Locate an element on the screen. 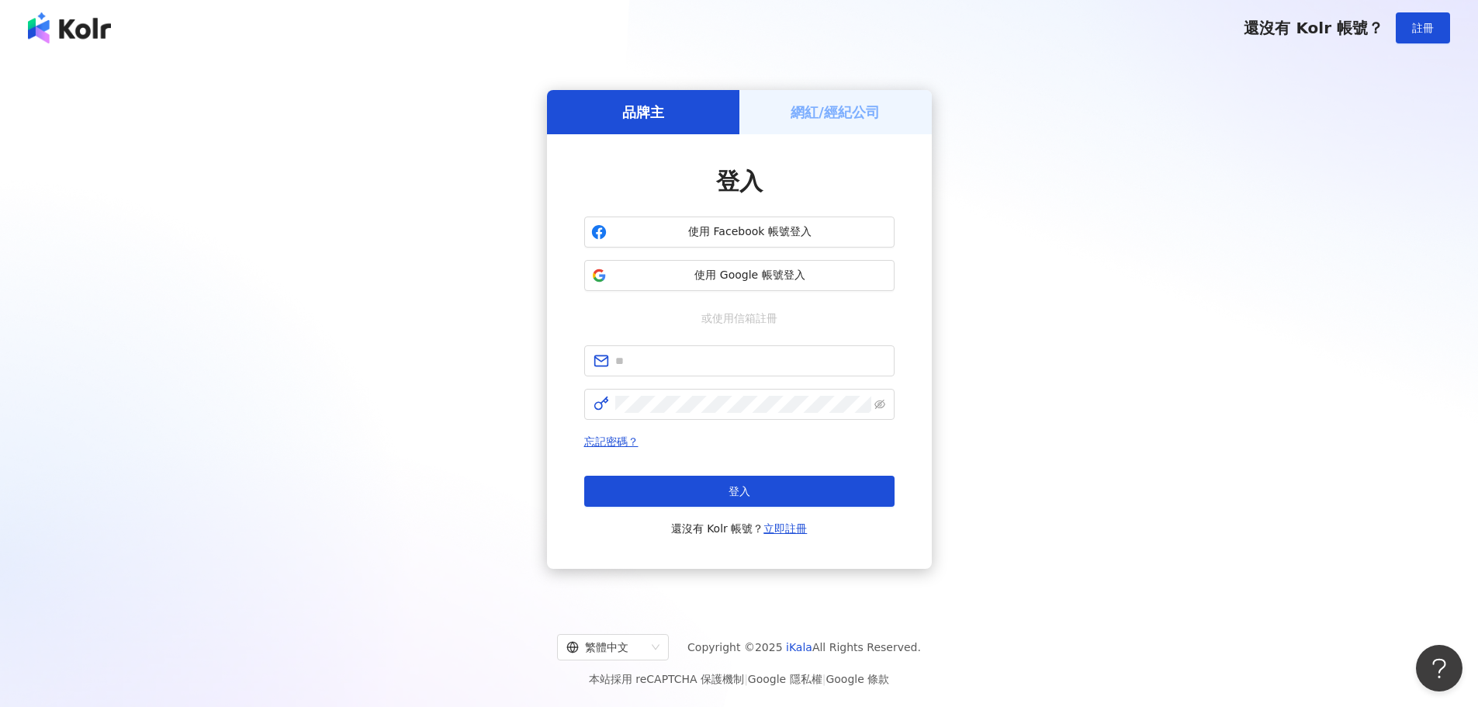  a: iKala is located at coordinates (799, 647).